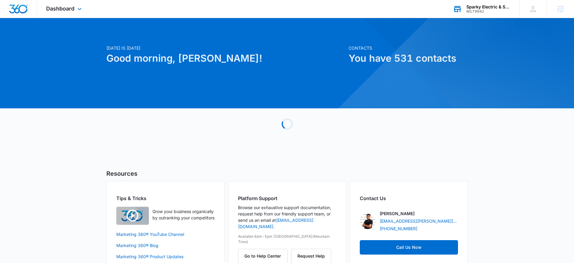 The width and height of the screenshot is (574, 263). What do you see at coordinates (287, 217) in the screenshot?
I see `p: Browse our exhaustive support documentation, request help from our friendly support team, or send...` at bounding box center [287, 217].